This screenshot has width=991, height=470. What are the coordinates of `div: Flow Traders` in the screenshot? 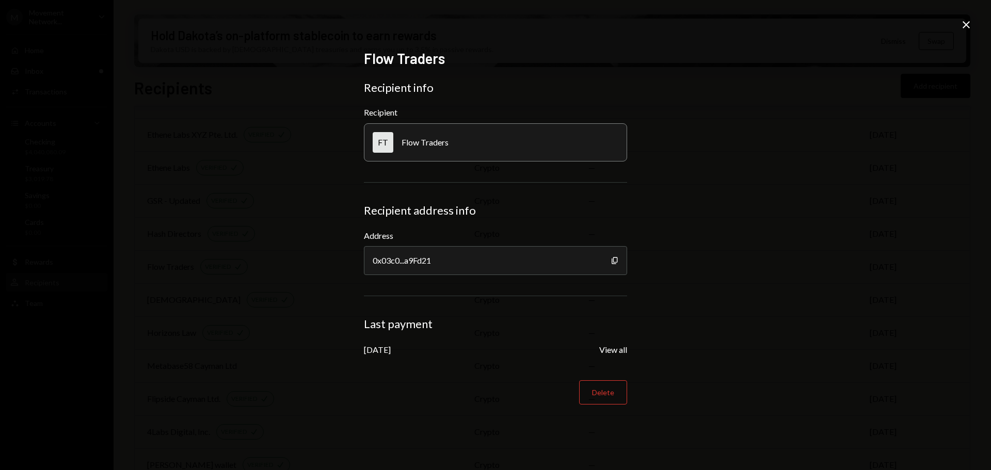 It's located at (425, 142).